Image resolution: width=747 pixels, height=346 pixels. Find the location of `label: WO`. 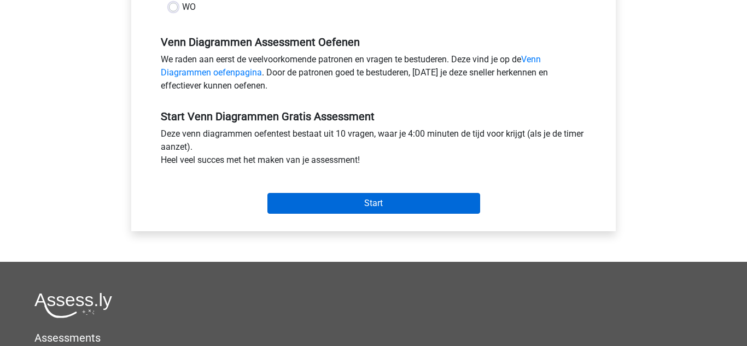

label: WO is located at coordinates (189, 7).